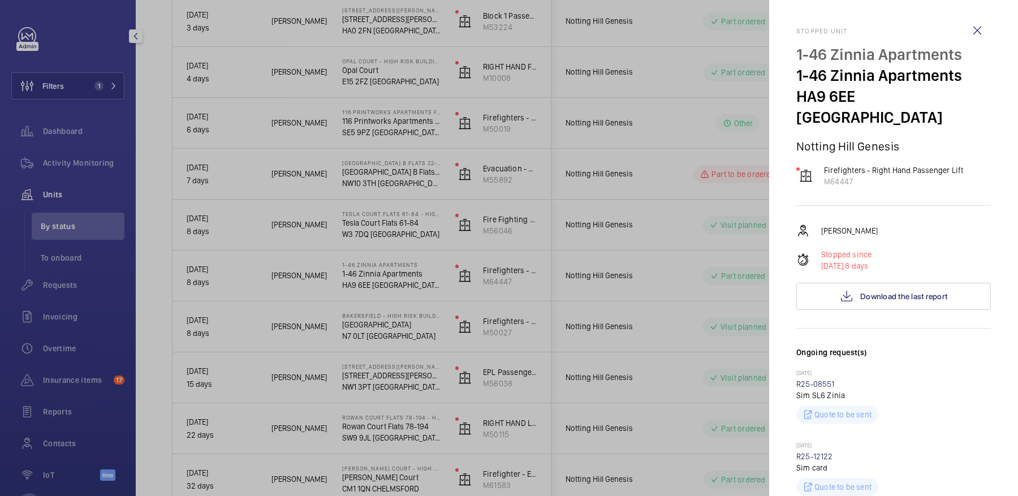 The height and width of the screenshot is (496, 1018). What do you see at coordinates (816, 384) in the screenshot?
I see `a: R25-08551` at bounding box center [816, 384].